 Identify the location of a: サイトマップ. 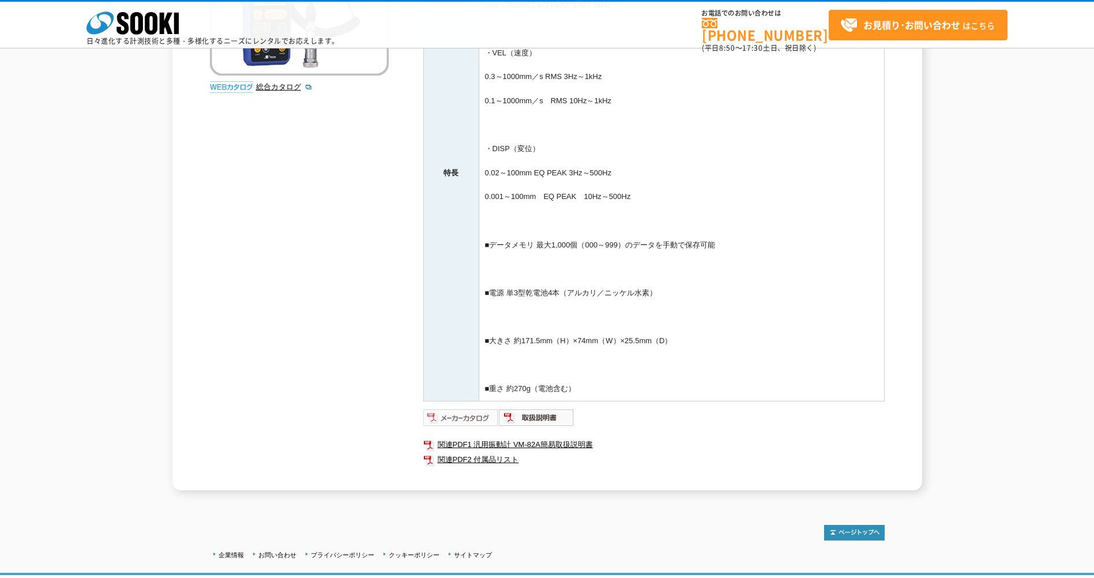
(473, 555).